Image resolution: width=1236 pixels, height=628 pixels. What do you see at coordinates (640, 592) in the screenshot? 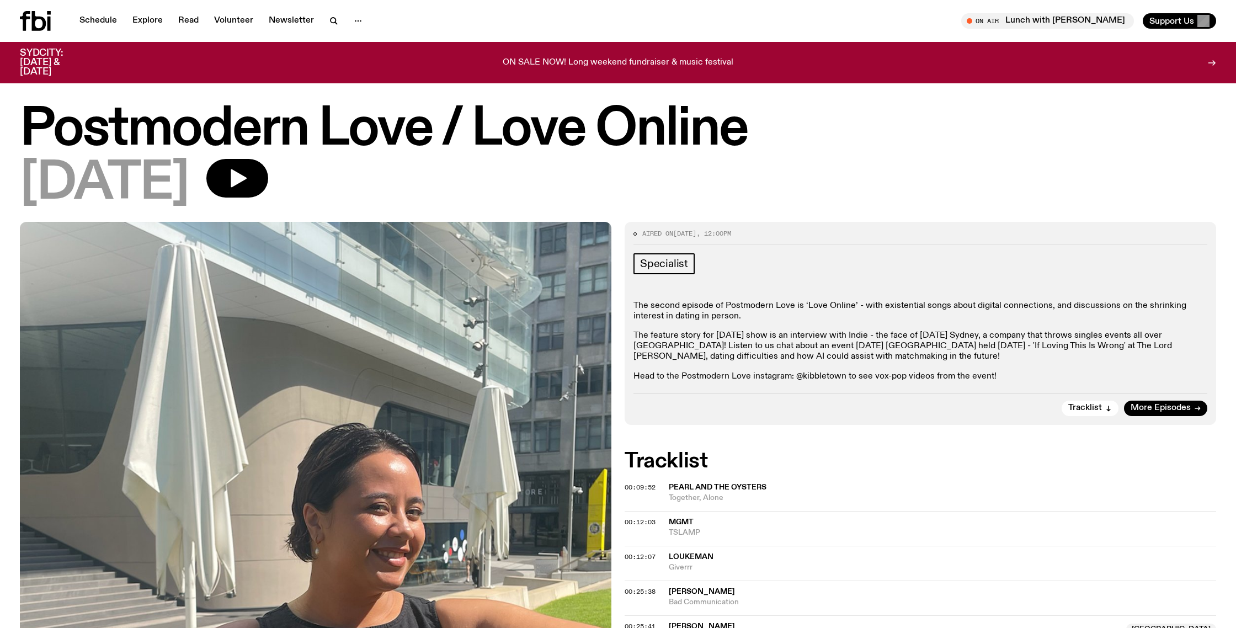
I see `button: 00:25:38` at bounding box center [640, 592].